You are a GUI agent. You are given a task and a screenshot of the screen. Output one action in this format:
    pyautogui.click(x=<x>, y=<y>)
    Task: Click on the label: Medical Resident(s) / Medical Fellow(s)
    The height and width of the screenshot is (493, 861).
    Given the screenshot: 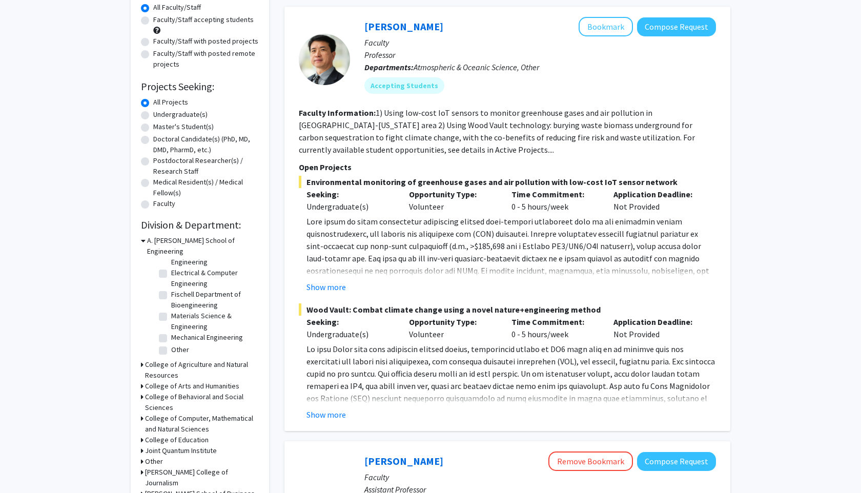 What is the action you would take?
    pyautogui.click(x=206, y=188)
    